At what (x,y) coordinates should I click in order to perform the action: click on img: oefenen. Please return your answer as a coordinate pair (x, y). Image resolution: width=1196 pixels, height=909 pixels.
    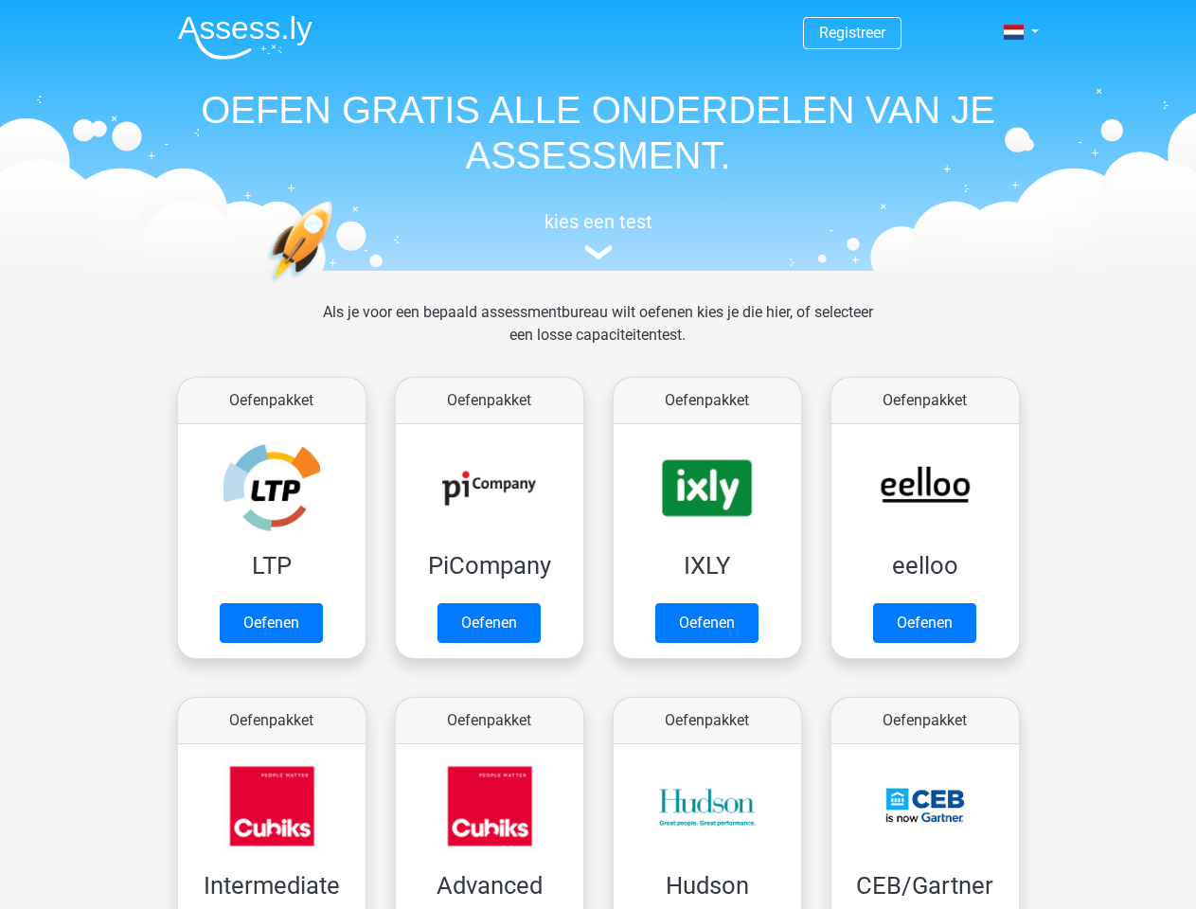
    Looking at the image, I should click on (336, 286).